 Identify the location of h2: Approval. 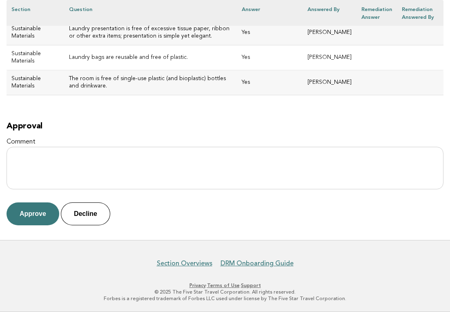
(225, 126).